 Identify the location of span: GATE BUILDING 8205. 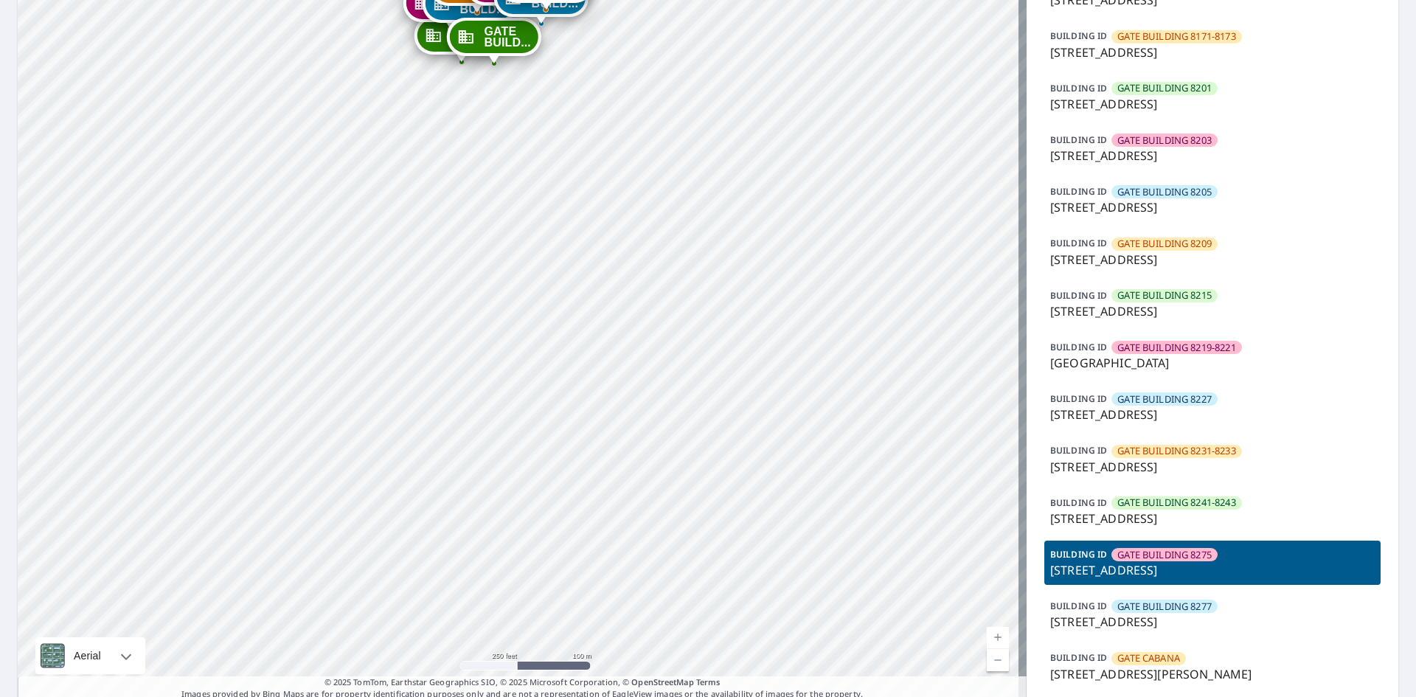
(1164, 192).